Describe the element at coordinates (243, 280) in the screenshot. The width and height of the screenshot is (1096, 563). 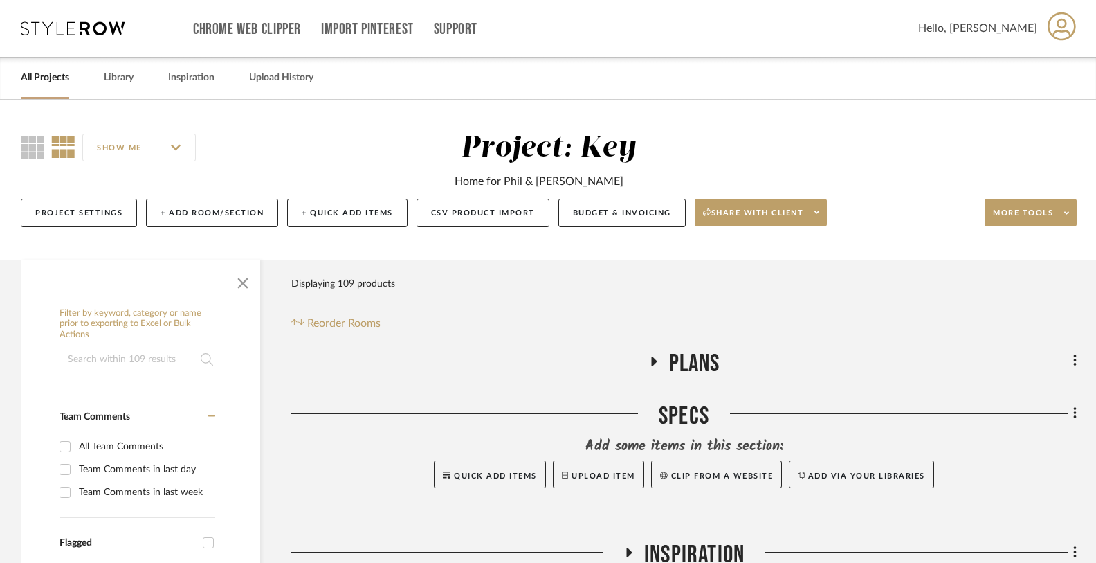
I see `button: Close` at that location.